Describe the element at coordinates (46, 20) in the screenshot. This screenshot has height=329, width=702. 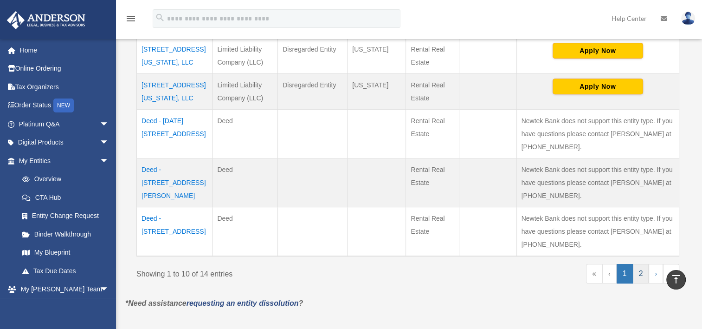
I see `img: Anderson Advisors Platinum Portal` at that location.